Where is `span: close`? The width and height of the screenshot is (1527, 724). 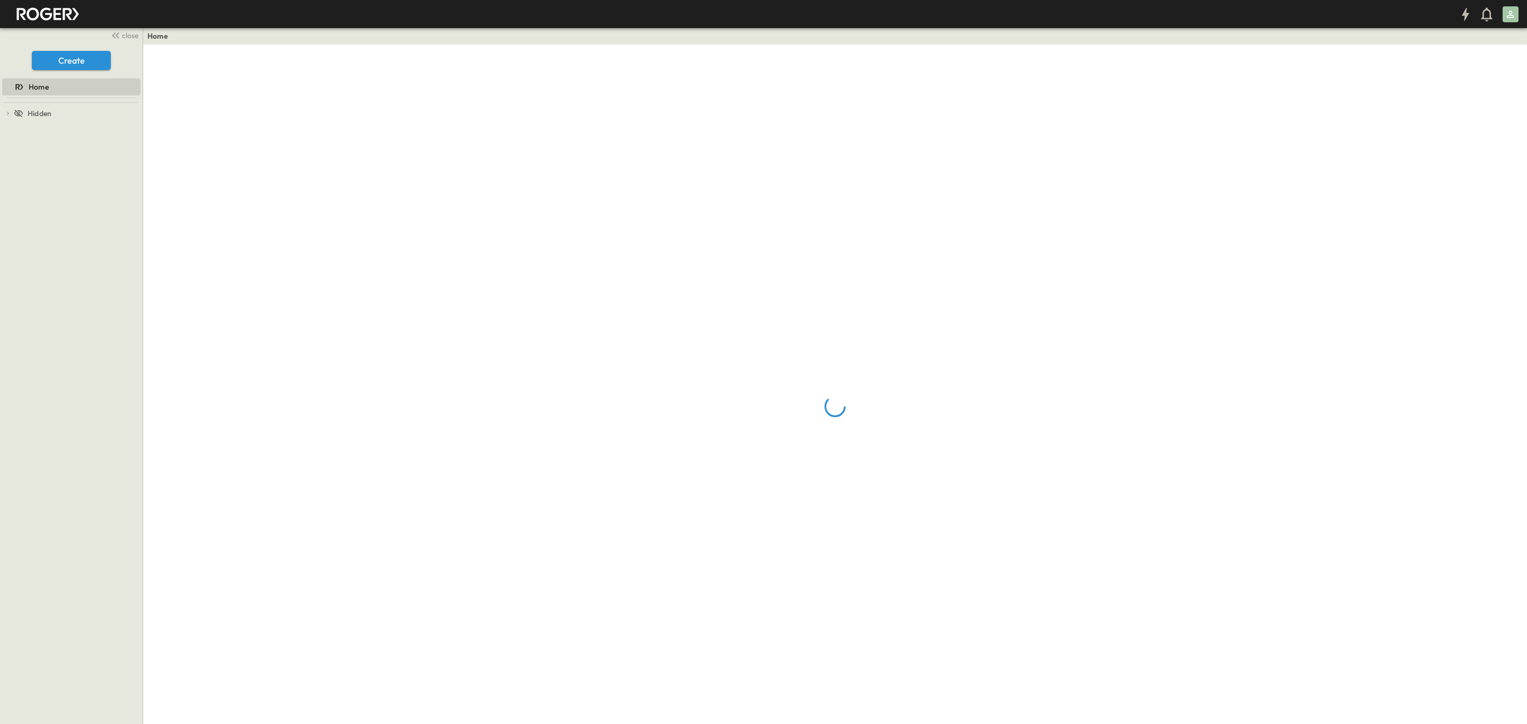
span: close is located at coordinates (130, 36).